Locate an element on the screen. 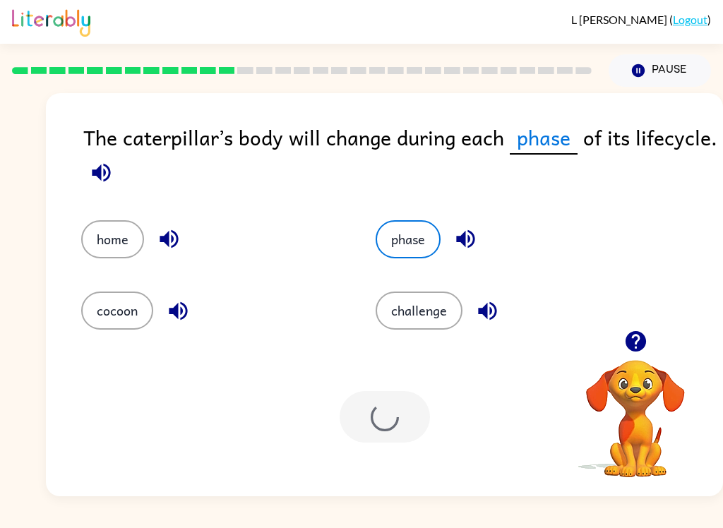 The image size is (723, 528). video: Your browser must support playing .mp4 files to use Literably. Please try using another browser. is located at coordinates (635, 409).